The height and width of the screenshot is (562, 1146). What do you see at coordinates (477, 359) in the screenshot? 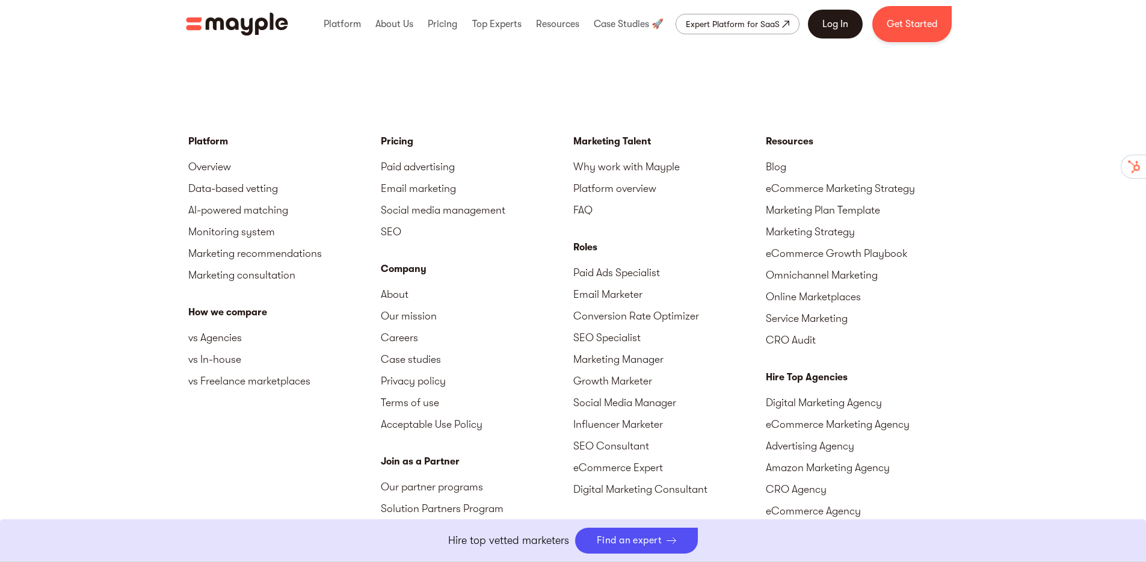
I see `a: Case studies` at bounding box center [477, 359].